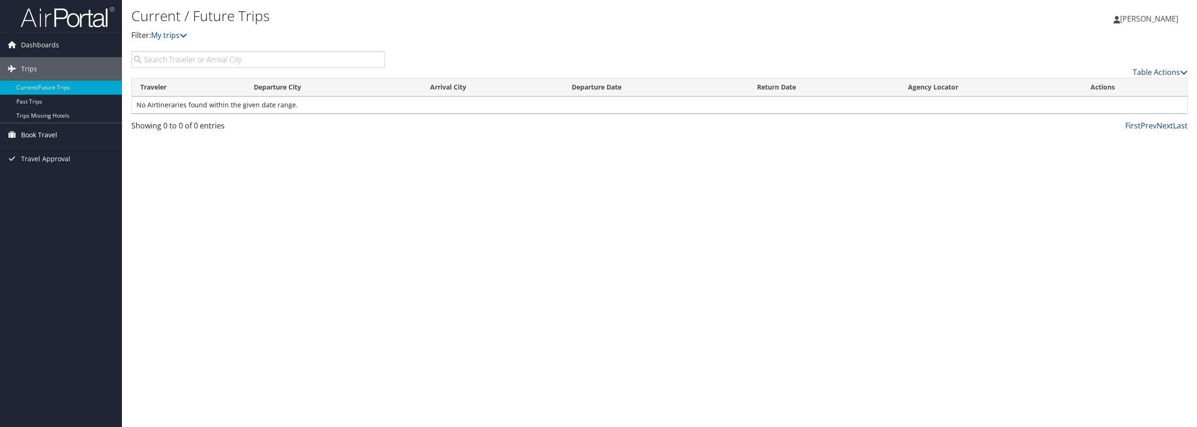 The image size is (1197, 427). What do you see at coordinates (334, 87) in the screenshot?
I see `th: Departure City: activate to sort column ascending` at bounding box center [334, 87].